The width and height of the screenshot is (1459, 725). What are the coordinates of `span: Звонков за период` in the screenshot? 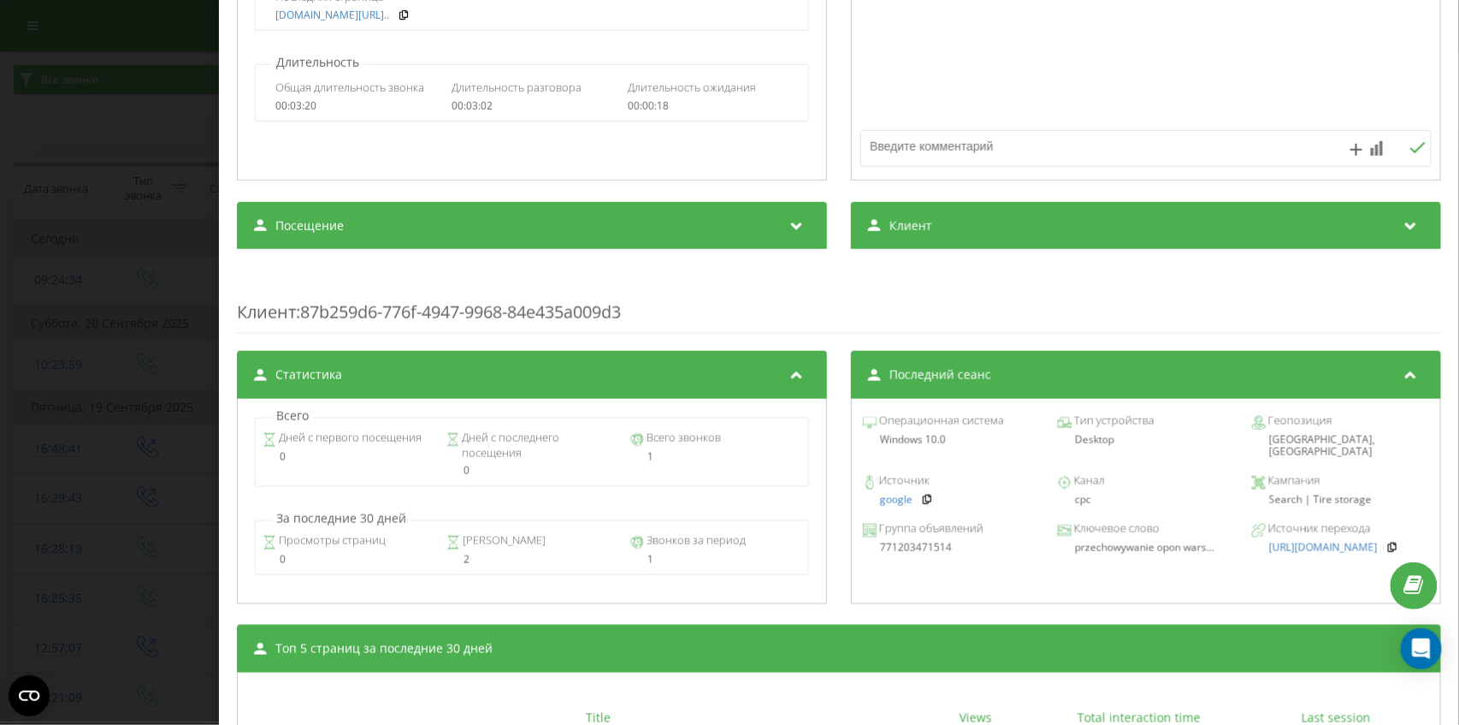 It's located at (695, 541).